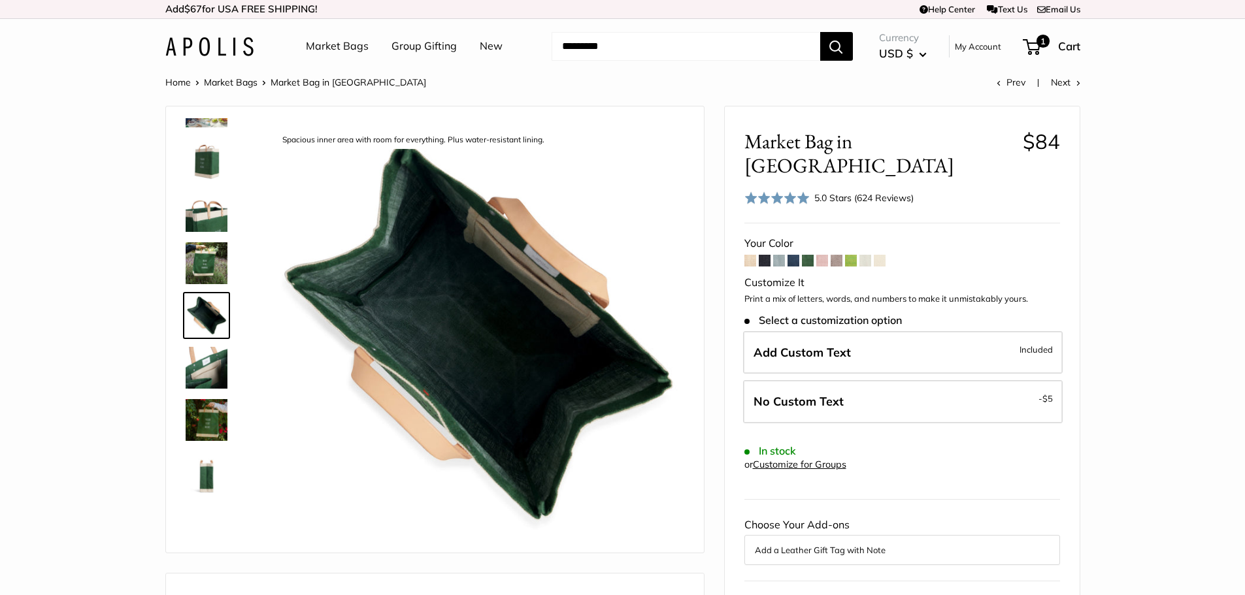  I want to click on span: $5, so click(1048, 399).